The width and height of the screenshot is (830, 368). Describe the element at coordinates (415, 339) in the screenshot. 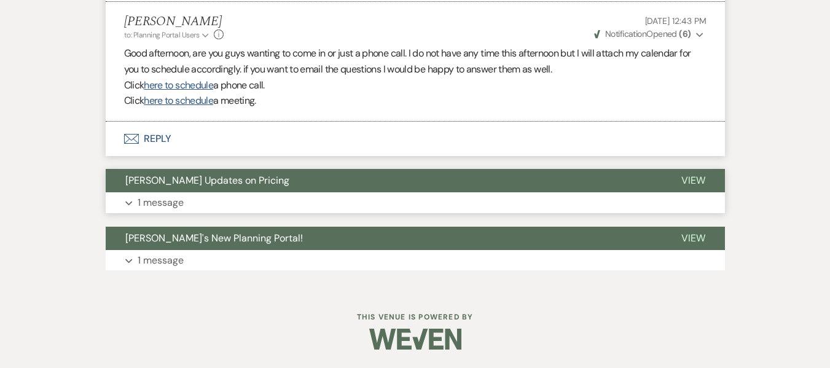

I see `img: Weven Logo` at that location.